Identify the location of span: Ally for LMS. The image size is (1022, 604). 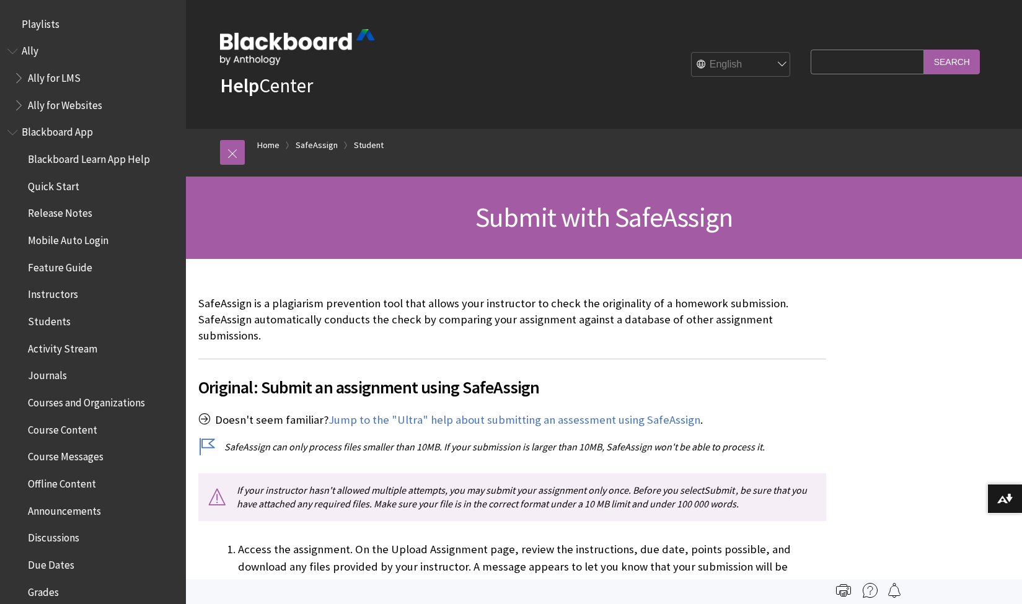
(54, 76).